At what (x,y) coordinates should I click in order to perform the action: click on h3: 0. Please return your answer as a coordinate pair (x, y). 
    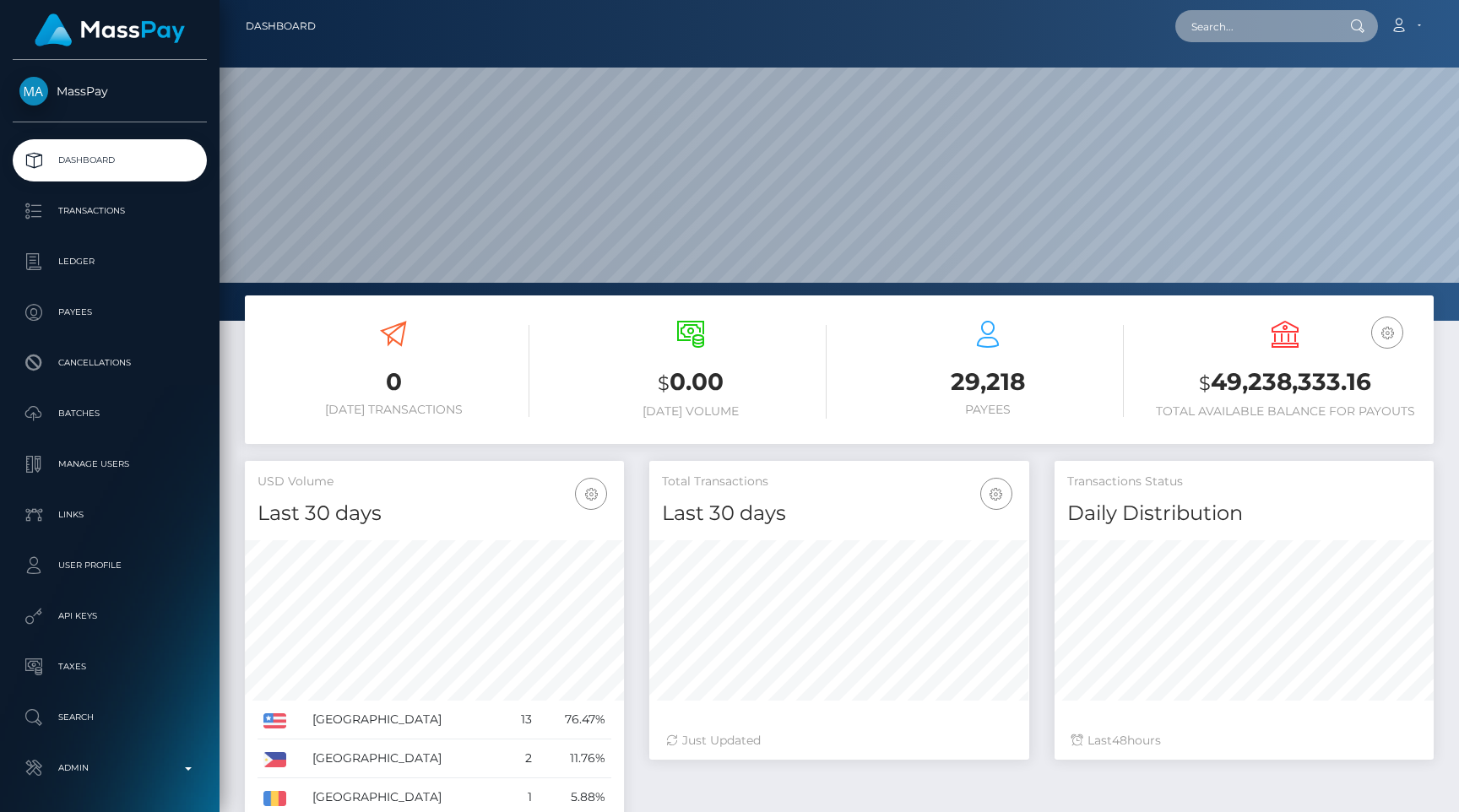
    Looking at the image, I should click on (394, 382).